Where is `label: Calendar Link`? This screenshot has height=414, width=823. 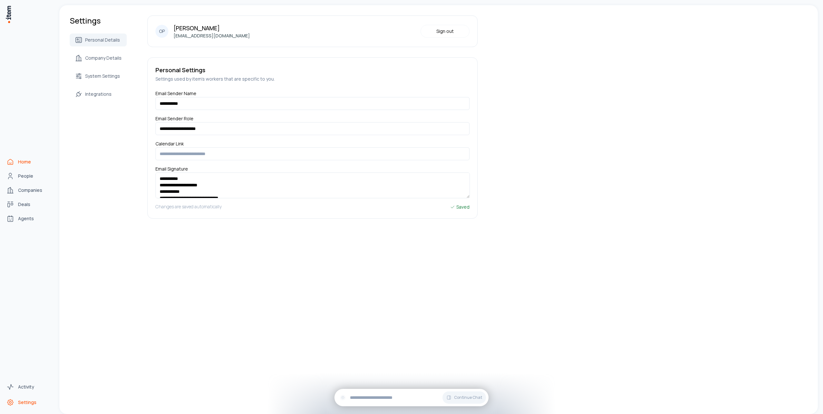
label: Calendar Link is located at coordinates (170, 145).